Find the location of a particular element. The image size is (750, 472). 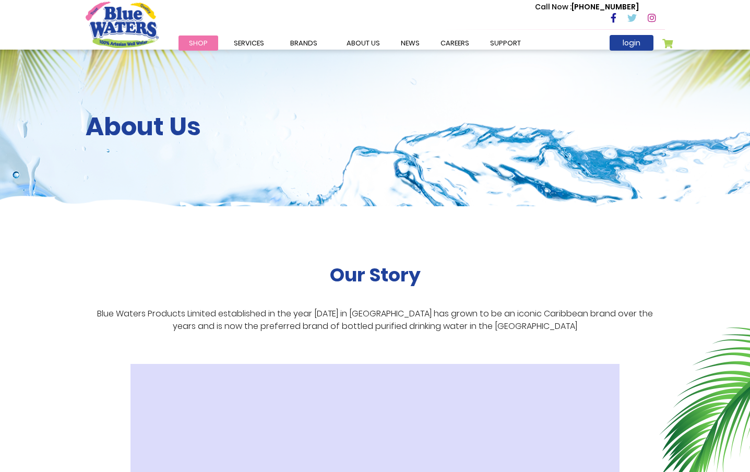

a: login is located at coordinates (631, 43).